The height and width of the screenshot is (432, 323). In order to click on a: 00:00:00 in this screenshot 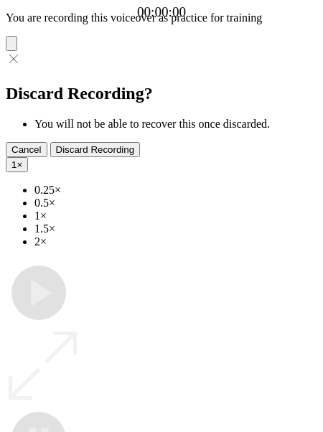, I will do `click(162, 12)`.